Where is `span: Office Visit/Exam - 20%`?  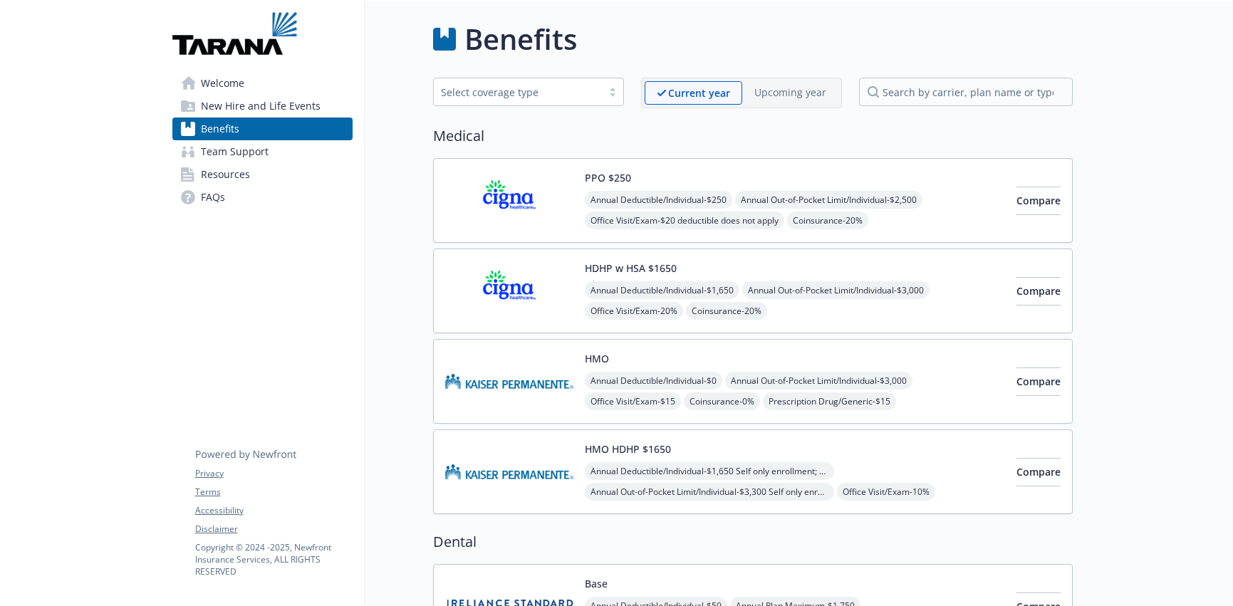
span: Office Visit/Exam - 20% is located at coordinates (634, 311).